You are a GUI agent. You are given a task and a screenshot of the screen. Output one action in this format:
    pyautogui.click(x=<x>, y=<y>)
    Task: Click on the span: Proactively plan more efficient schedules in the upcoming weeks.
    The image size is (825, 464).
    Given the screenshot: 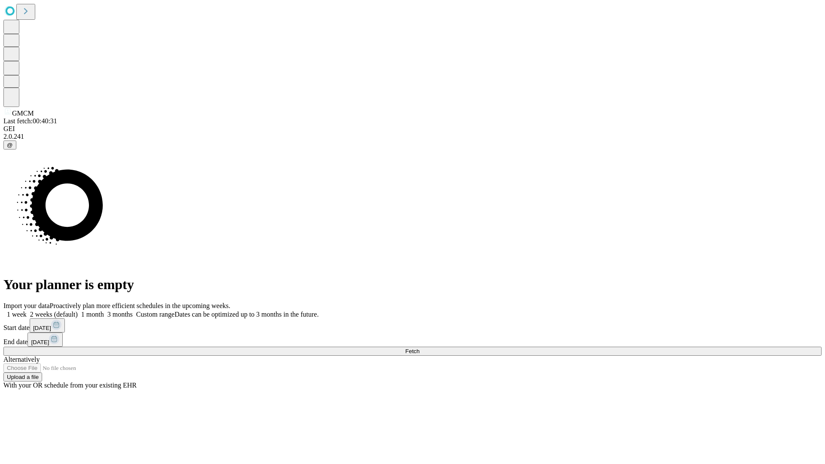 What is the action you would take?
    pyautogui.click(x=140, y=306)
    